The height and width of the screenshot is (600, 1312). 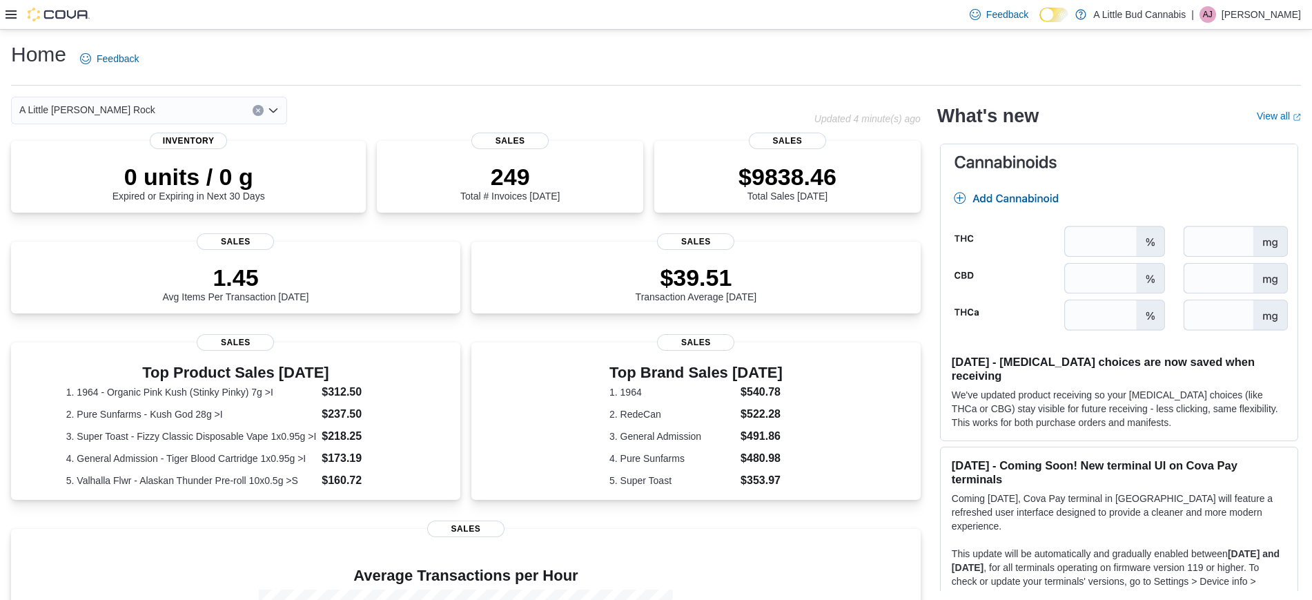 What do you see at coordinates (672, 414) in the screenshot?
I see `dt: 2. RedeCan` at bounding box center [672, 414].